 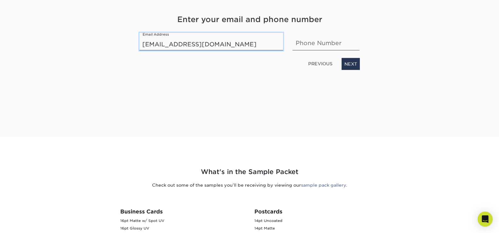 I want to click on h3: Business Cards, so click(x=182, y=211).